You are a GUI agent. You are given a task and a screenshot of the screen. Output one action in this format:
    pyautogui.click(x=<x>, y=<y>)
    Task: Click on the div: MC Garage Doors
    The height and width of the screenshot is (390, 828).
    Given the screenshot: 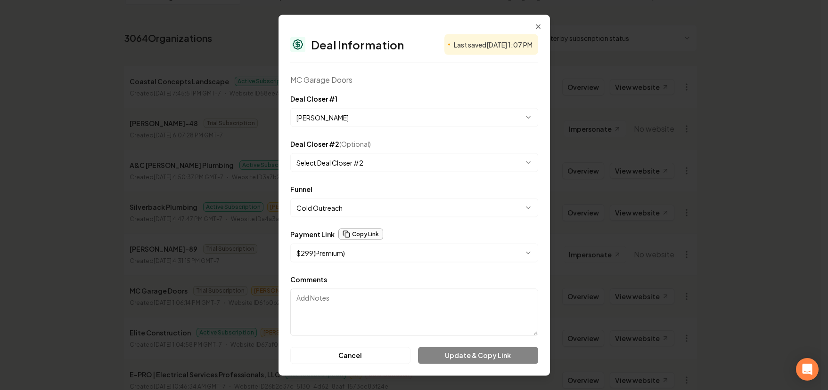 What is the action you would take?
    pyautogui.click(x=414, y=80)
    